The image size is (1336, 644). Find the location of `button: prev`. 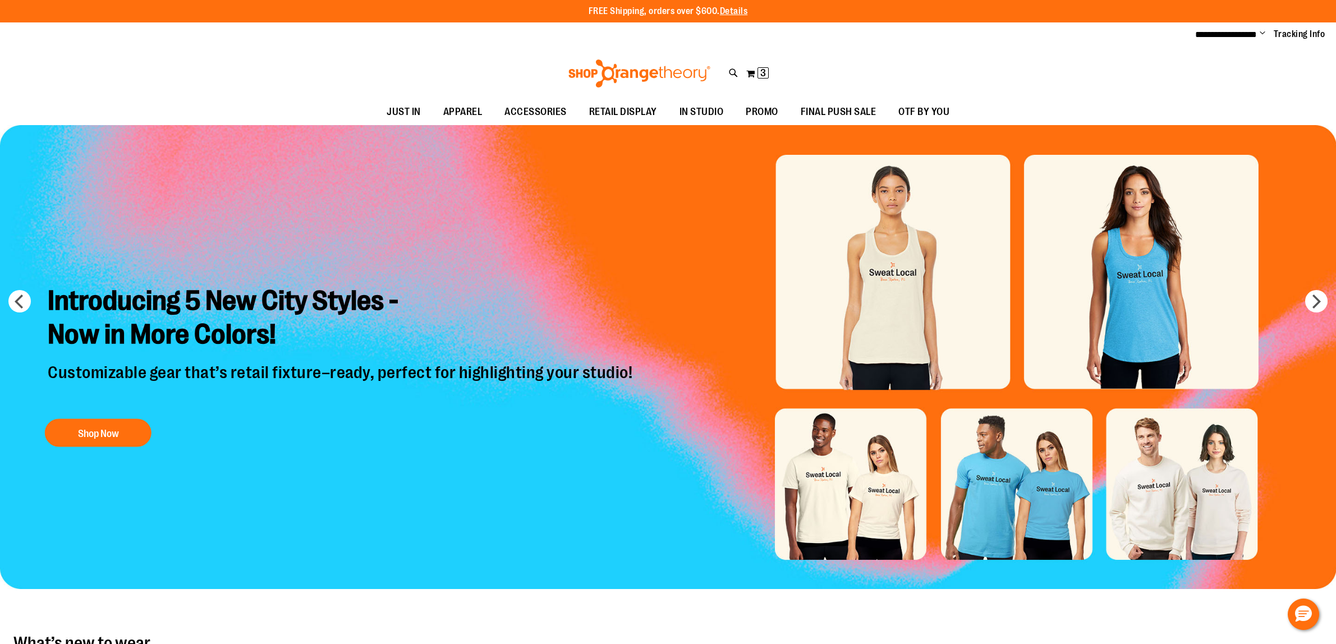

button: prev is located at coordinates (20, 301).